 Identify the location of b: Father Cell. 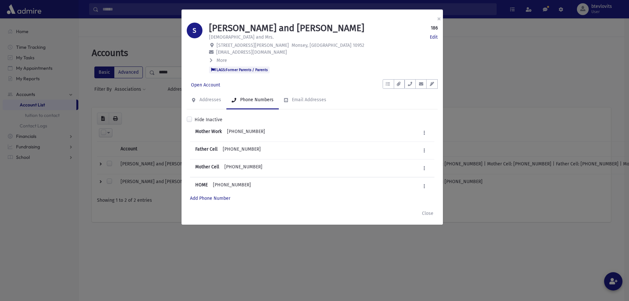
(207, 149).